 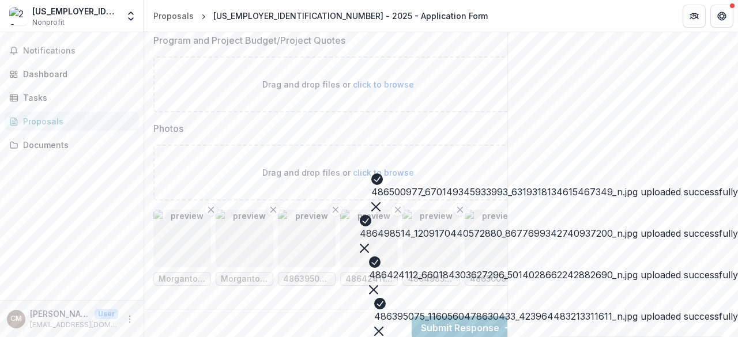 What do you see at coordinates (48, 22) in the screenshot?
I see `span: Nonprofit` at bounding box center [48, 22].